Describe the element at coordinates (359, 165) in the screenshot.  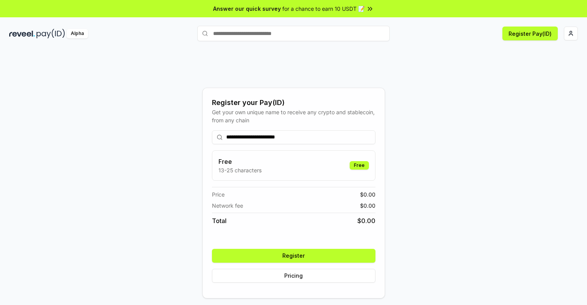
I see `div: Free` at that location.